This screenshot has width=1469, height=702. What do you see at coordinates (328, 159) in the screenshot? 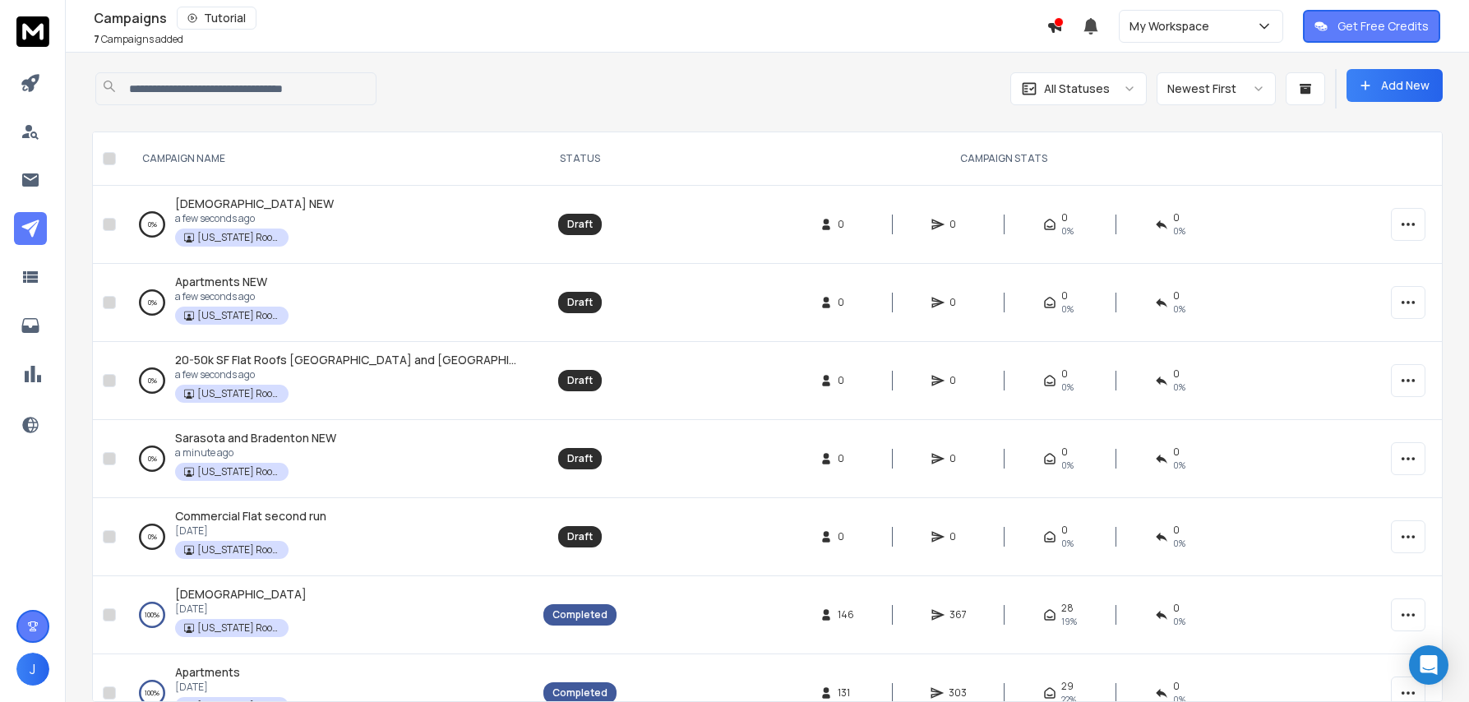
I see `th: CAMPAIGN NAME` at bounding box center [328, 159].